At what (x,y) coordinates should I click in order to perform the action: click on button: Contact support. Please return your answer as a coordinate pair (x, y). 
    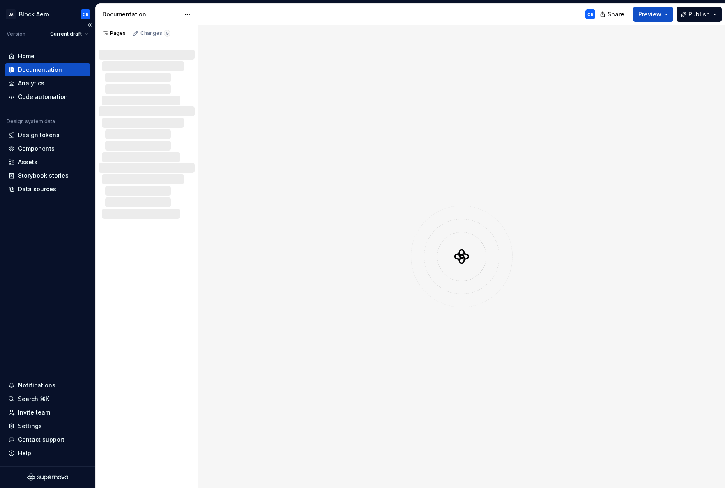
    Looking at the image, I should click on (48, 440).